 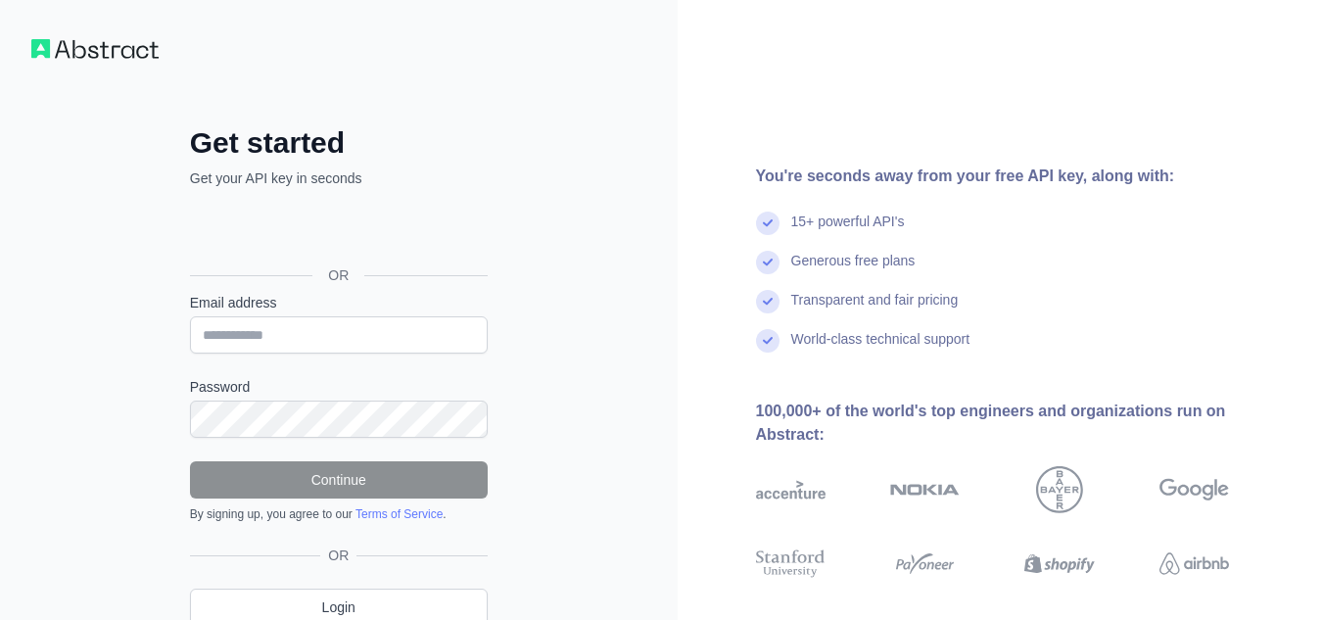 What do you see at coordinates (790, 490) in the screenshot?
I see `img: accenture` at bounding box center [790, 490].